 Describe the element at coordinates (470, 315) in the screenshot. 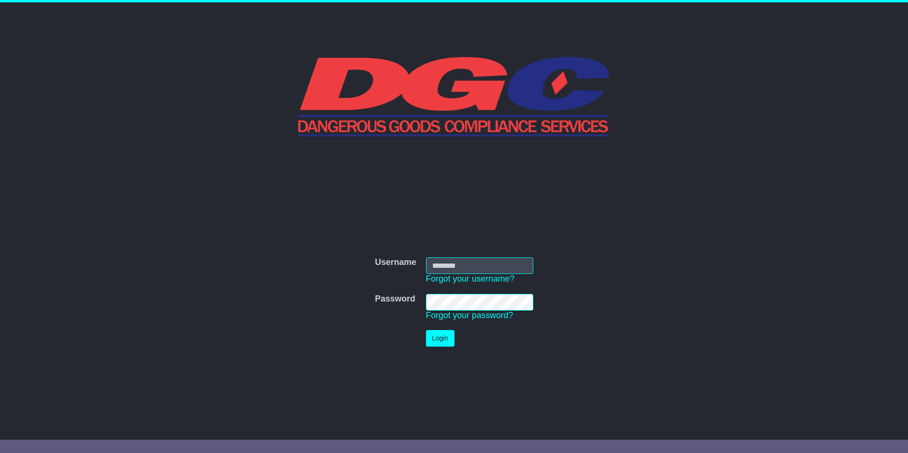

I see `a: Forgot your password?` at that location.